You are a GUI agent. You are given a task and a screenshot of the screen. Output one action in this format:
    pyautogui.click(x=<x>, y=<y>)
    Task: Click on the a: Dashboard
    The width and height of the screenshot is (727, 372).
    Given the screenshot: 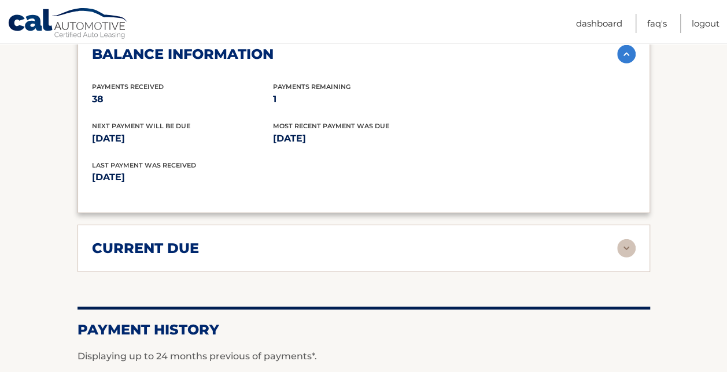 What is the action you would take?
    pyautogui.click(x=599, y=23)
    